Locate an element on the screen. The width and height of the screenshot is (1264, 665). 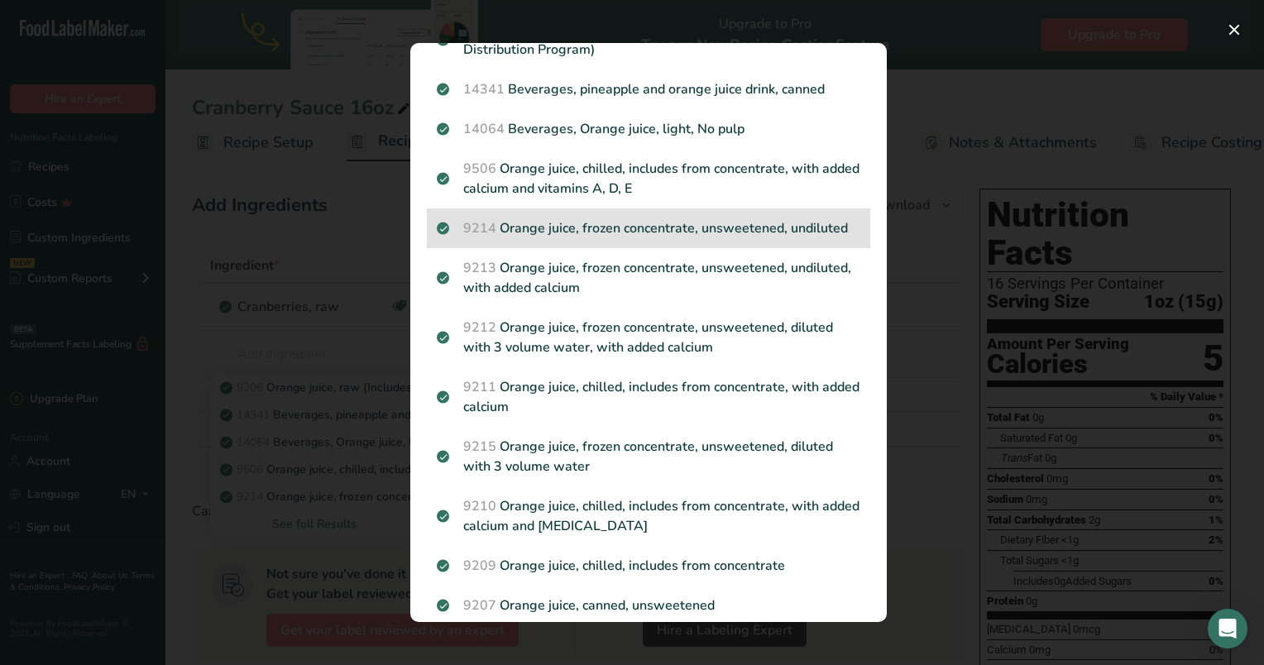
span: 14341 is located at coordinates (484, 89).